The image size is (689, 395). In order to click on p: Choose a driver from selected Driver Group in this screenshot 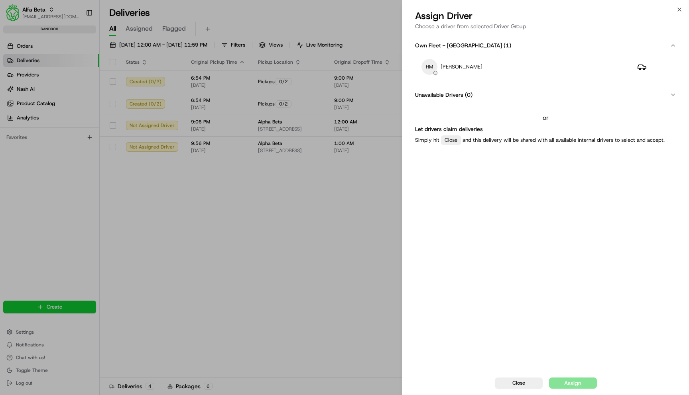, I will do `click(545, 26)`.